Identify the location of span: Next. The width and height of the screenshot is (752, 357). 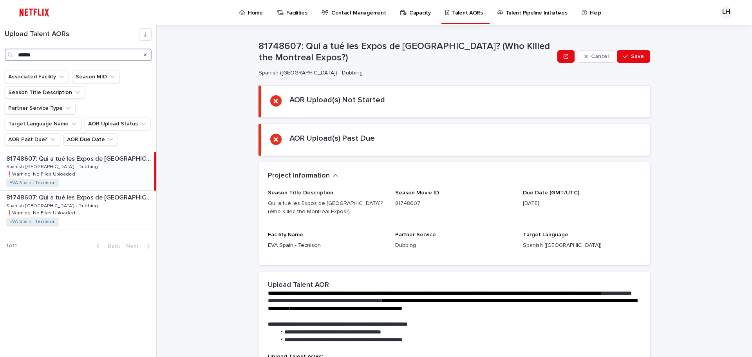
(135, 246).